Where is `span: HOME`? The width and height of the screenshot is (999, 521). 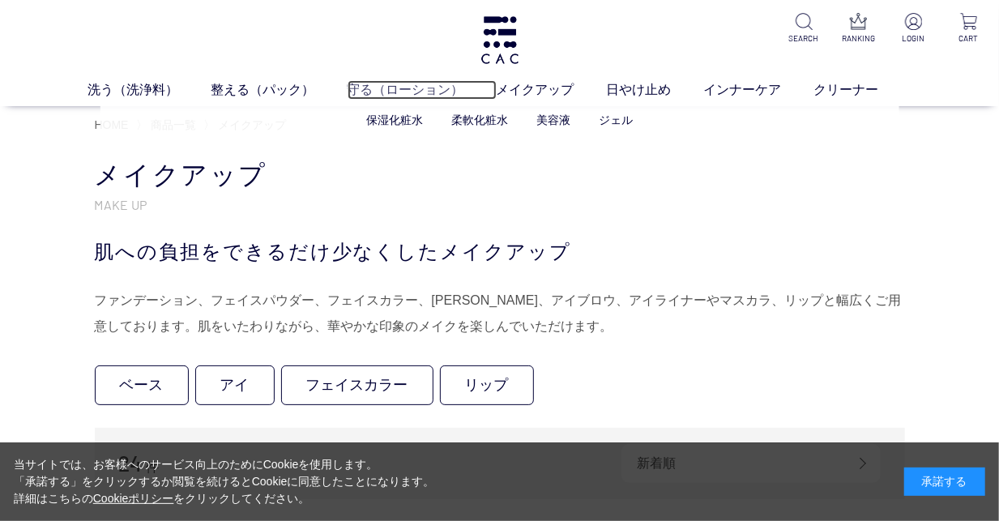 span: HOME is located at coordinates (112, 125).